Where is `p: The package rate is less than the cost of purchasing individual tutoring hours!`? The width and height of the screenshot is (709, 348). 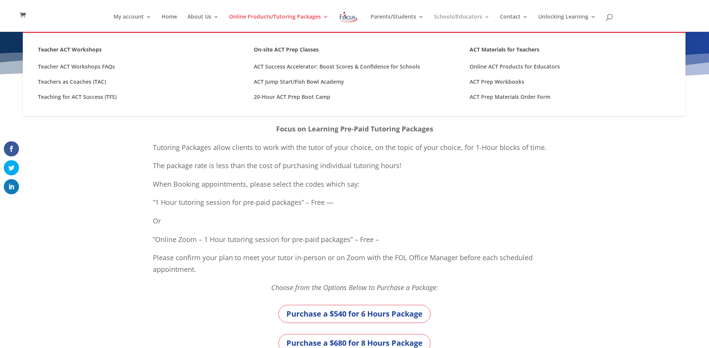
p: The package rate is less than the cost of purchasing individual tutoring hours! is located at coordinates (355, 169).